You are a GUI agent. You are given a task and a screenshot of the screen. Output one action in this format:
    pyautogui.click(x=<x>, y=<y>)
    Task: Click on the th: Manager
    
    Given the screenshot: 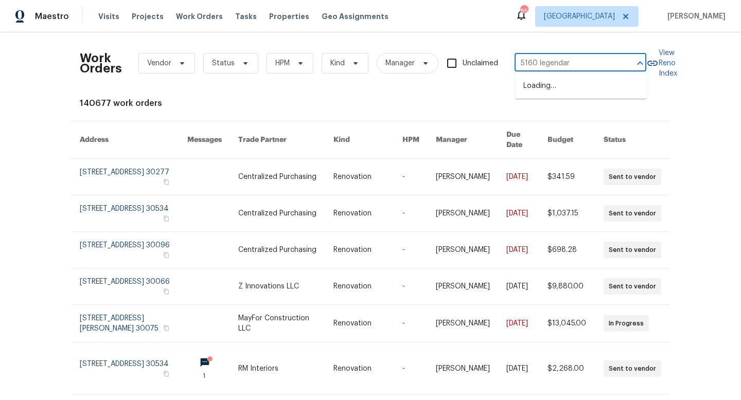 What is the action you would take?
    pyautogui.click(x=463, y=140)
    